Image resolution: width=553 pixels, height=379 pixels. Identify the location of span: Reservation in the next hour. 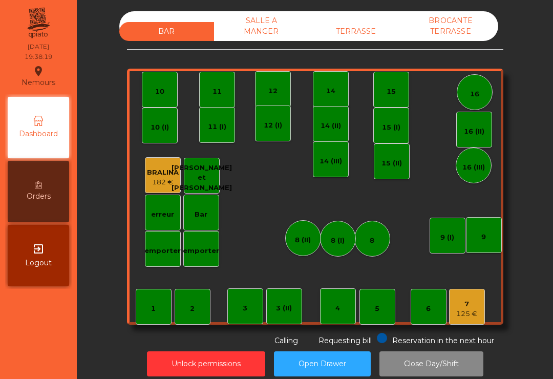
(443, 340).